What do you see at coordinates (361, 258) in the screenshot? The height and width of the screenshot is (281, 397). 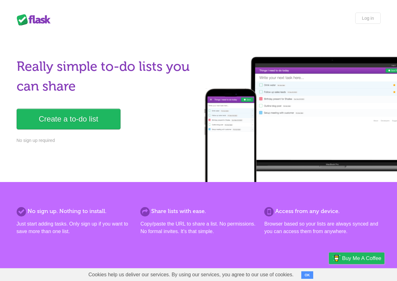 I see `span: Buy me a coffee` at bounding box center [361, 258].